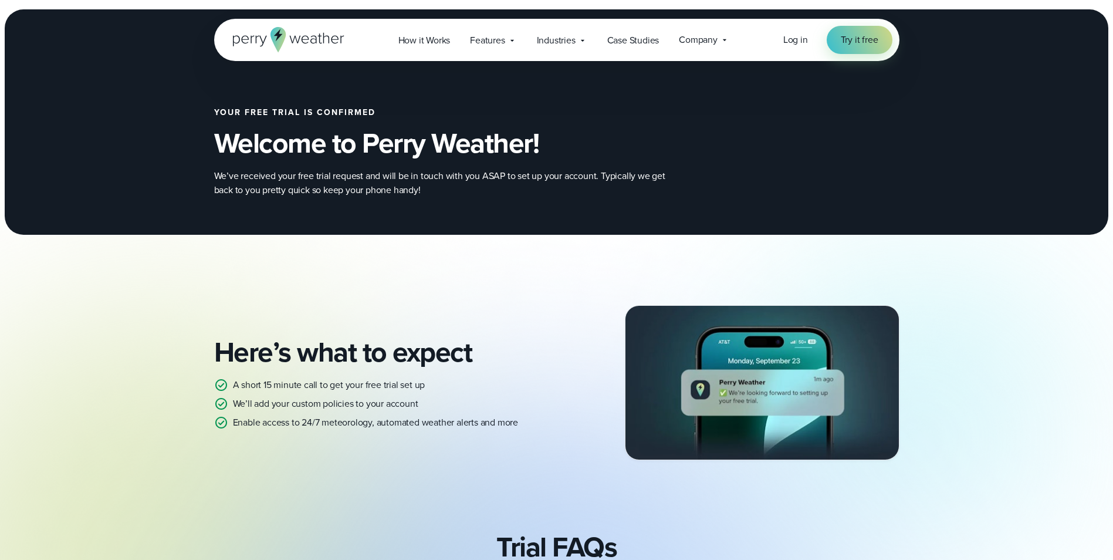  I want to click on p: We’ve received your free trial request and will be in touch with you ASAP to set up your account...., so click(449, 183).